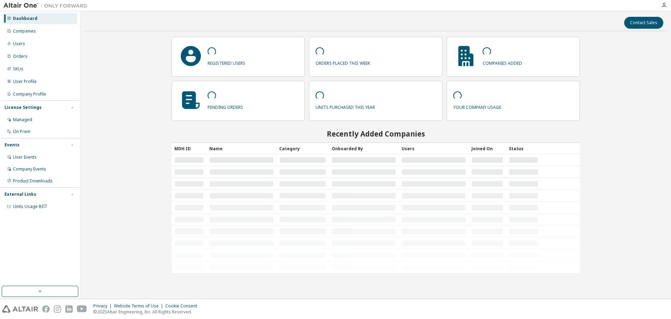 The width and height of the screenshot is (671, 319). I want to click on div: User Profile, so click(25, 81).